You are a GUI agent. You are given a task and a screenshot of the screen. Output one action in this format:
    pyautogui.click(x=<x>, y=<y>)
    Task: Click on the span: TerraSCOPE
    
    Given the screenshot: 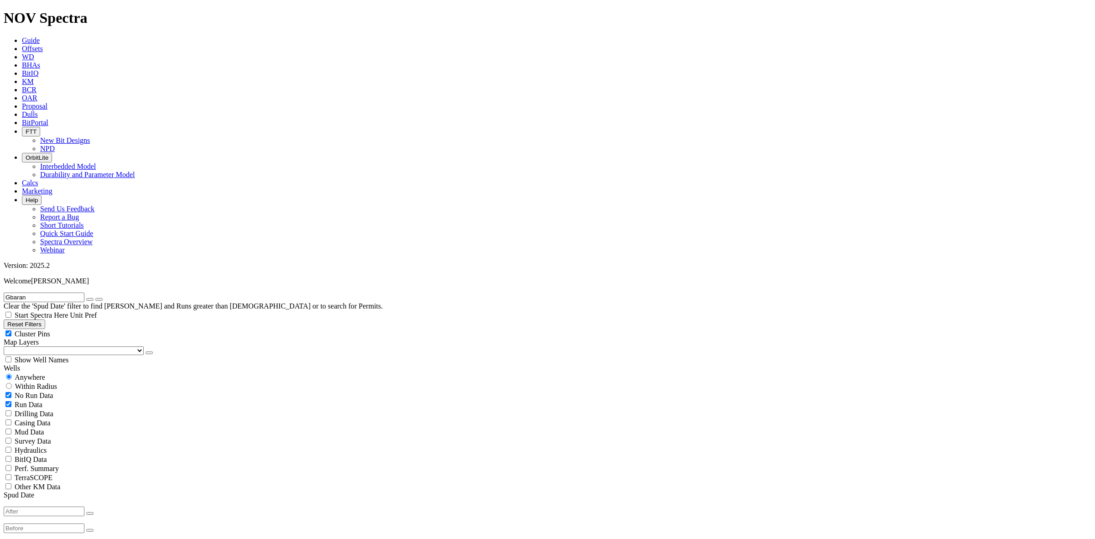 What is the action you would take?
    pyautogui.click(x=33, y=477)
    